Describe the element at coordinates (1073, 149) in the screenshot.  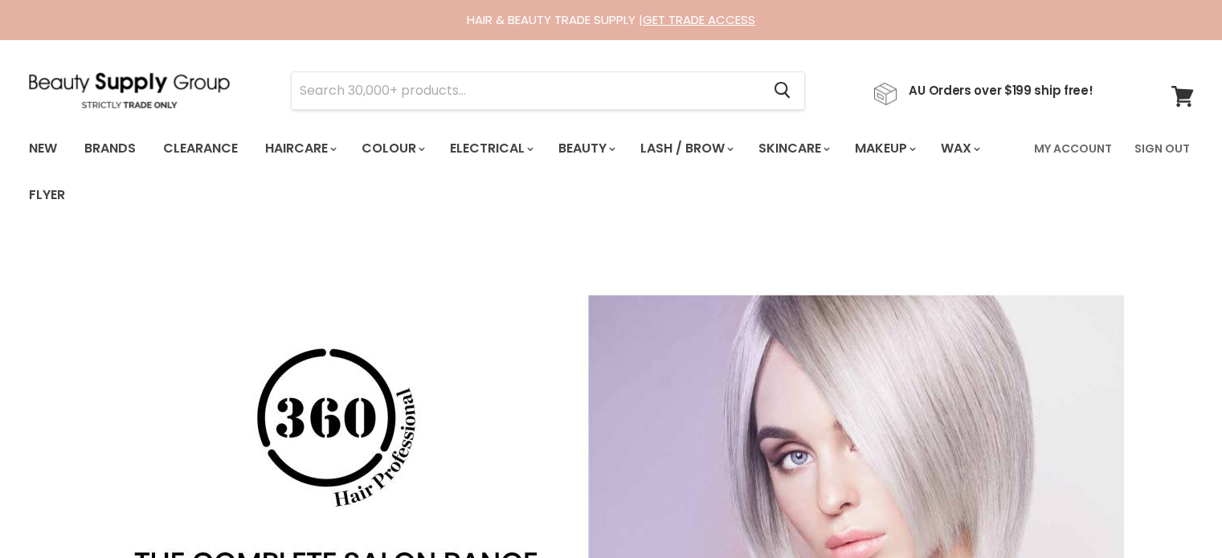
I see `a: My Account` at that location.